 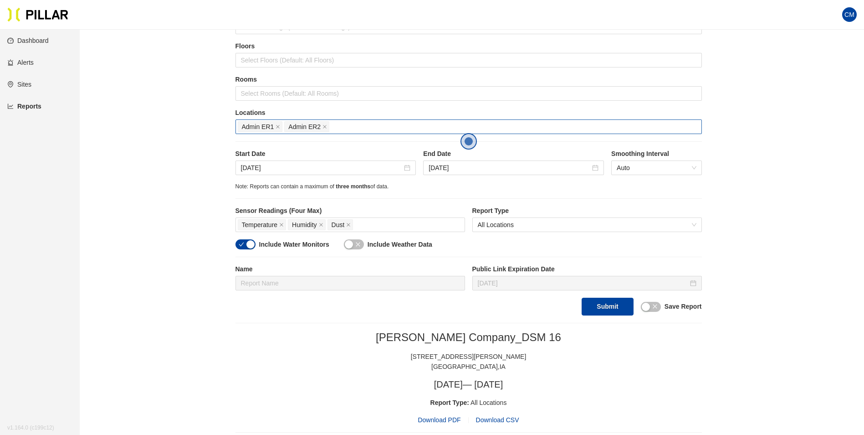 I want to click on span: All Locations, so click(x=587, y=225).